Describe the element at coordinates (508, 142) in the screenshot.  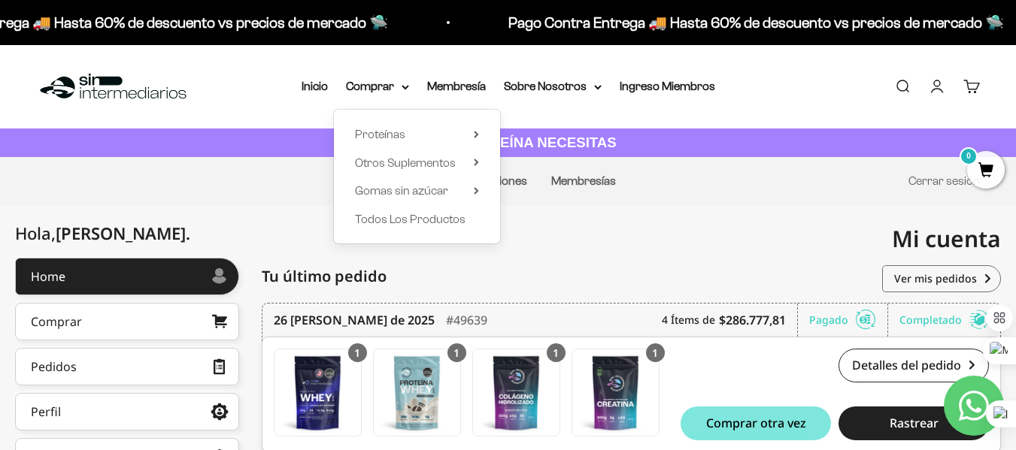
I see `strong: CUANTA PROTEÍNA NECESITAS` at that location.